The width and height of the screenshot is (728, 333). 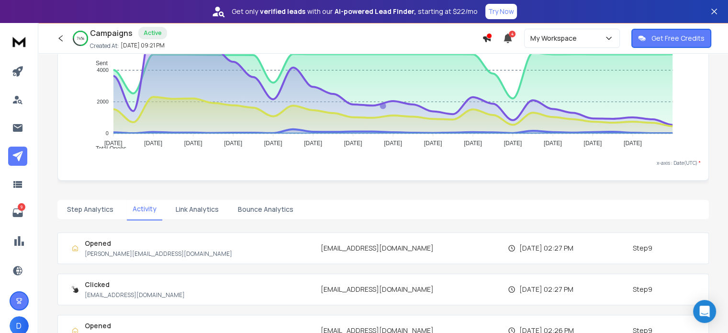 What do you see at coordinates (704, 311) in the screenshot?
I see `div: Open Intercom Messenger` at bounding box center [704, 311].